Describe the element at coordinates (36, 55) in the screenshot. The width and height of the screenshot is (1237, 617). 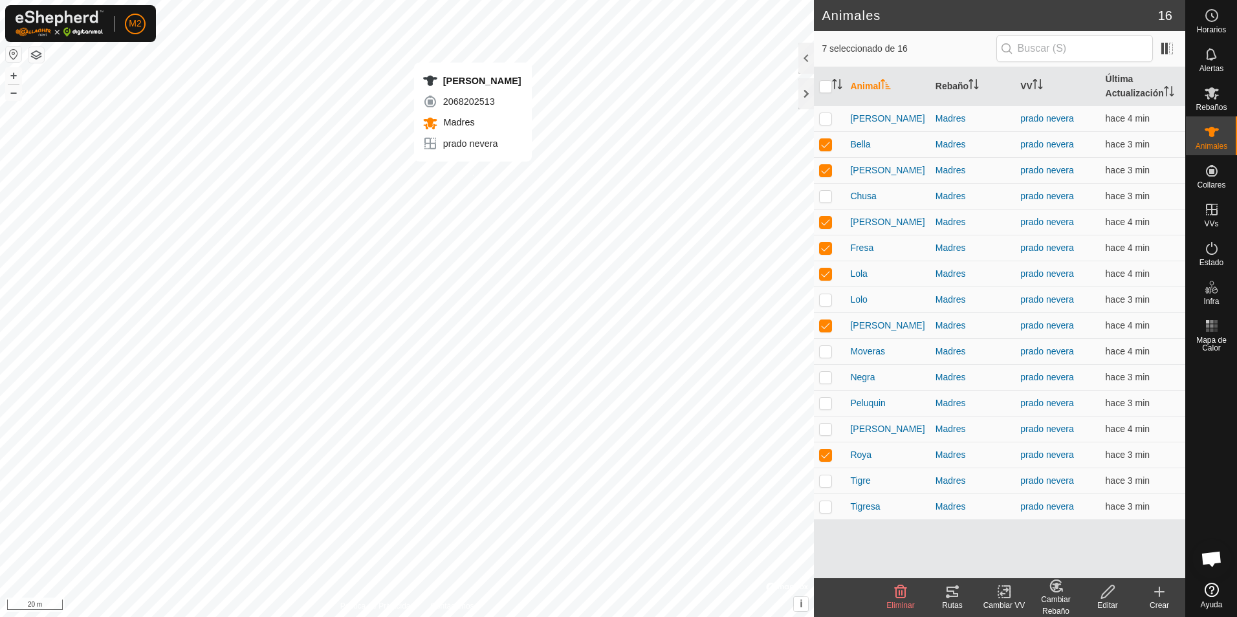
I see `button: Capas del Mapa` at that location.